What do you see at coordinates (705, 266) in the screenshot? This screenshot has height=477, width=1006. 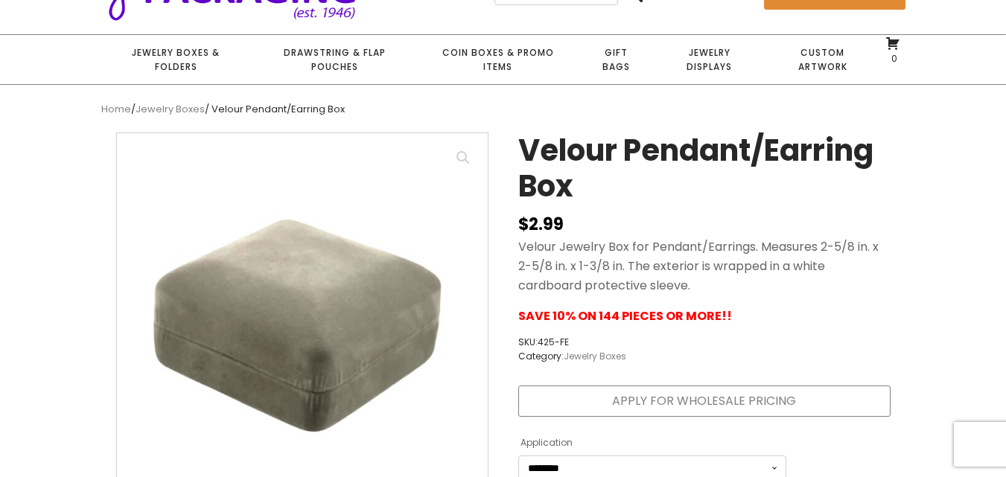 I see `p: Velour Jewelry Box for Pendant/Earrings. Measures 2-5/8 in. x 2-5/8 in. x 1-3/8 in. The exterior ...` at bounding box center [705, 266].